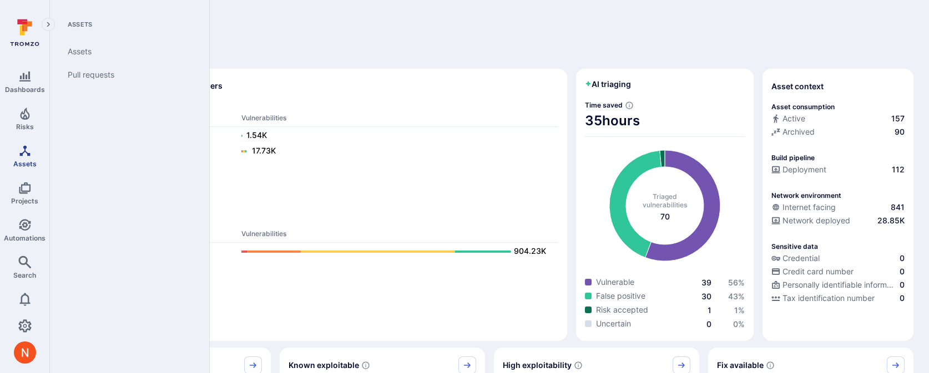  Describe the element at coordinates (812, 272) in the screenshot. I see `div: Credit card number` at that location.